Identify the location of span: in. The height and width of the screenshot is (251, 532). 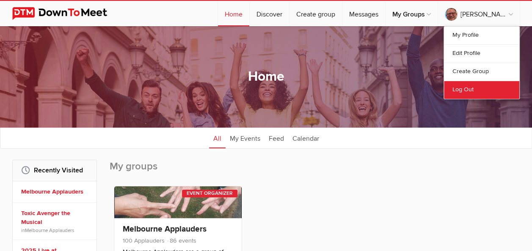
(56, 231).